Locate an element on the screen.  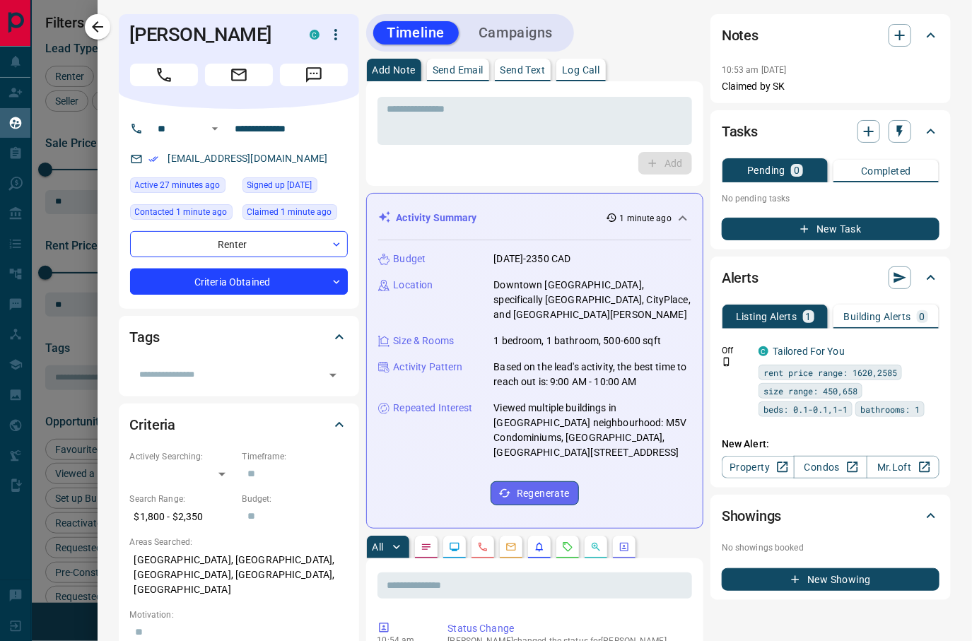
div: Activity Summary1 minute ago is located at coordinates (535, 218).